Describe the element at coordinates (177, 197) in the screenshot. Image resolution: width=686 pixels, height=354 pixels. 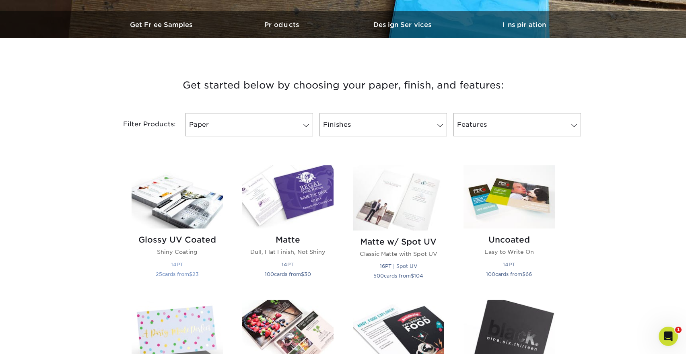
I see `img: Glossy UV Coated Postcards` at that location.